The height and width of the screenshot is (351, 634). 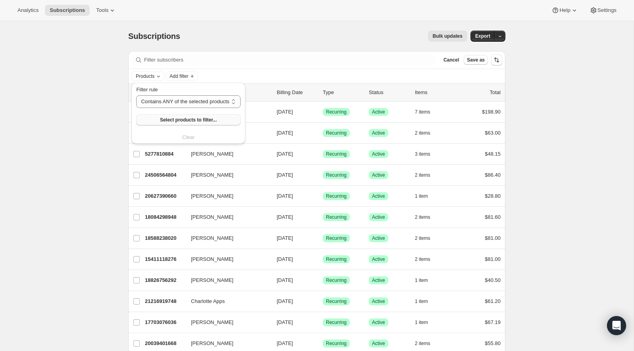 What do you see at coordinates (102, 10) in the screenshot?
I see `span: Tools` at bounding box center [102, 10].